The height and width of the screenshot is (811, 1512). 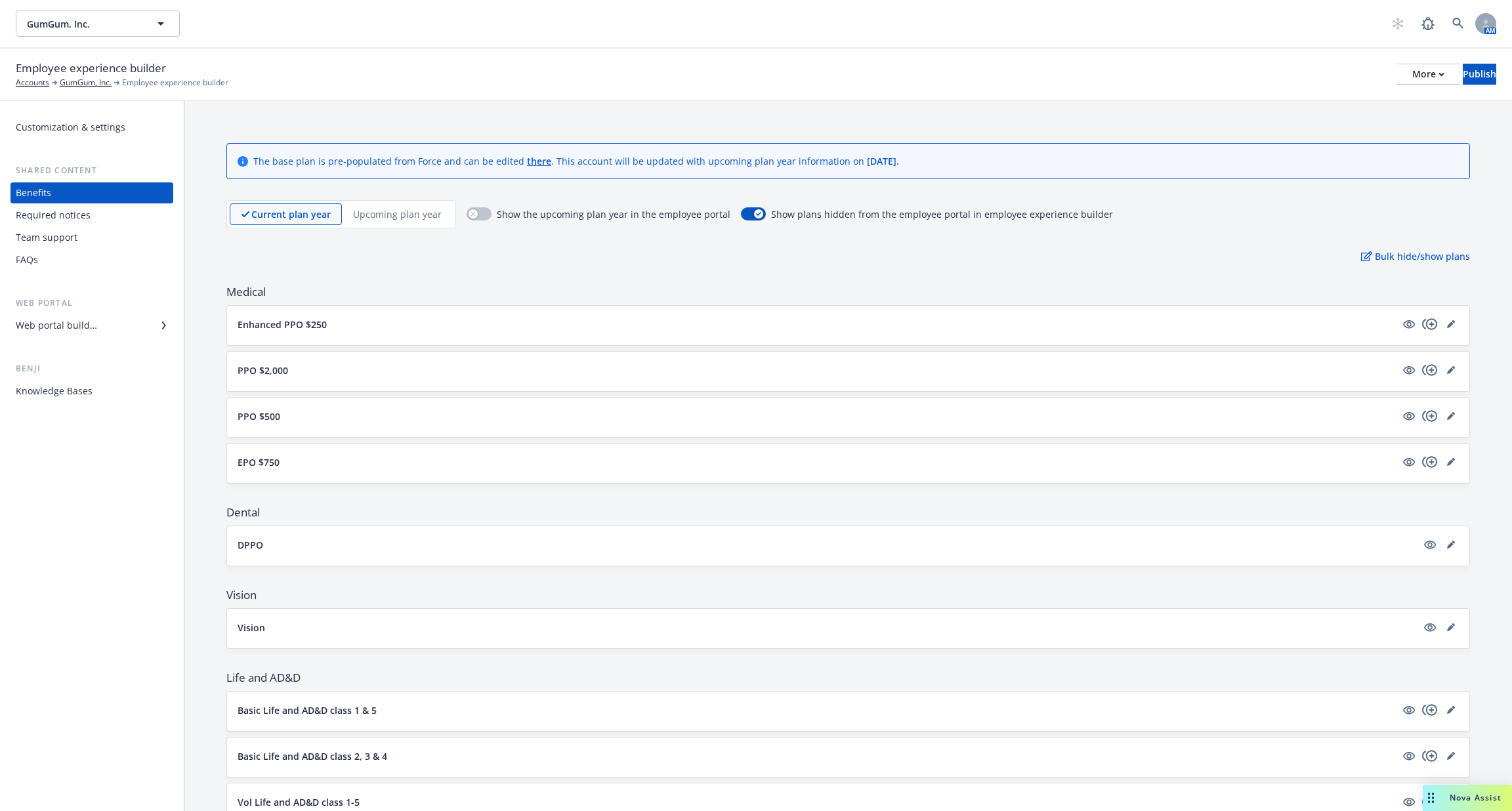 What do you see at coordinates (92, 260) in the screenshot?
I see `a: FAQs` at bounding box center [92, 260].